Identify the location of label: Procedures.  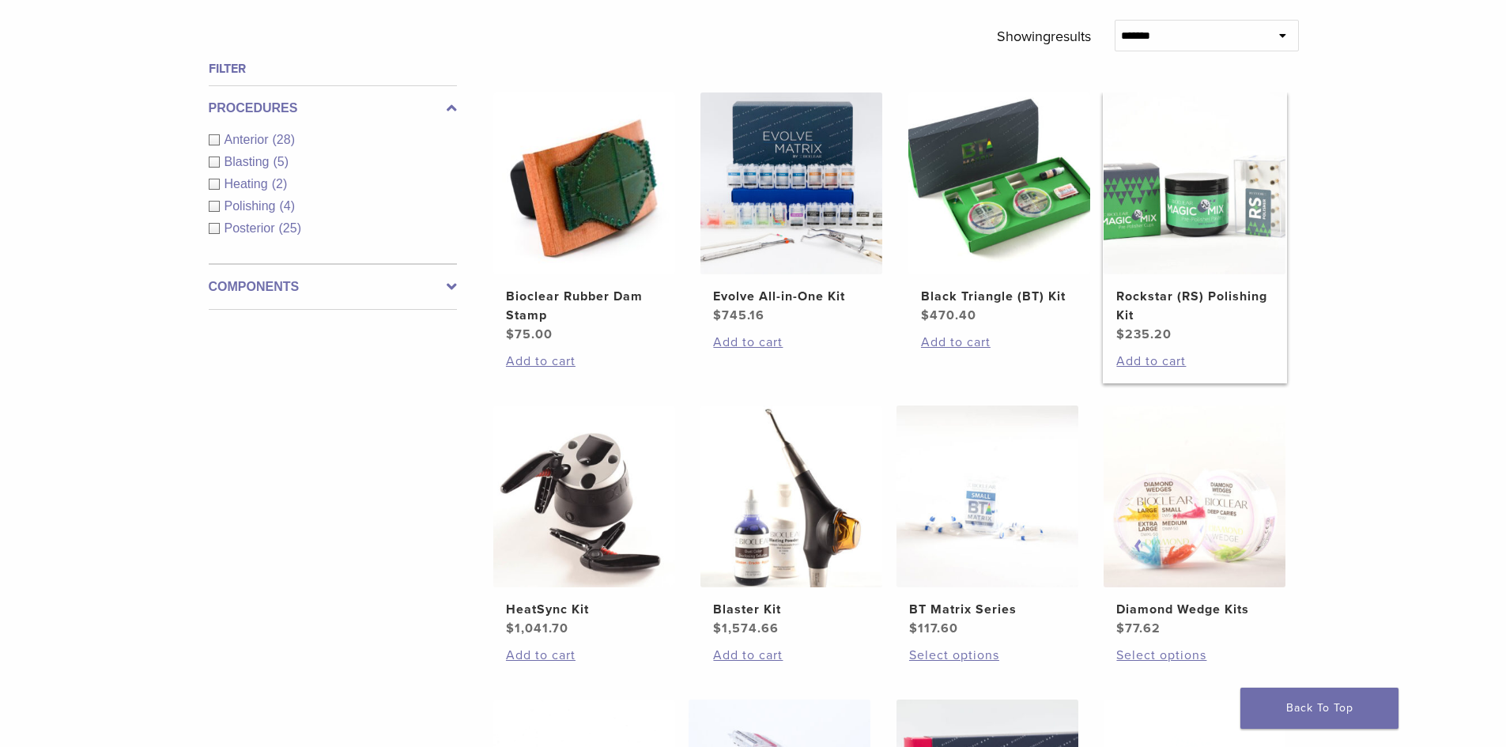
(333, 108).